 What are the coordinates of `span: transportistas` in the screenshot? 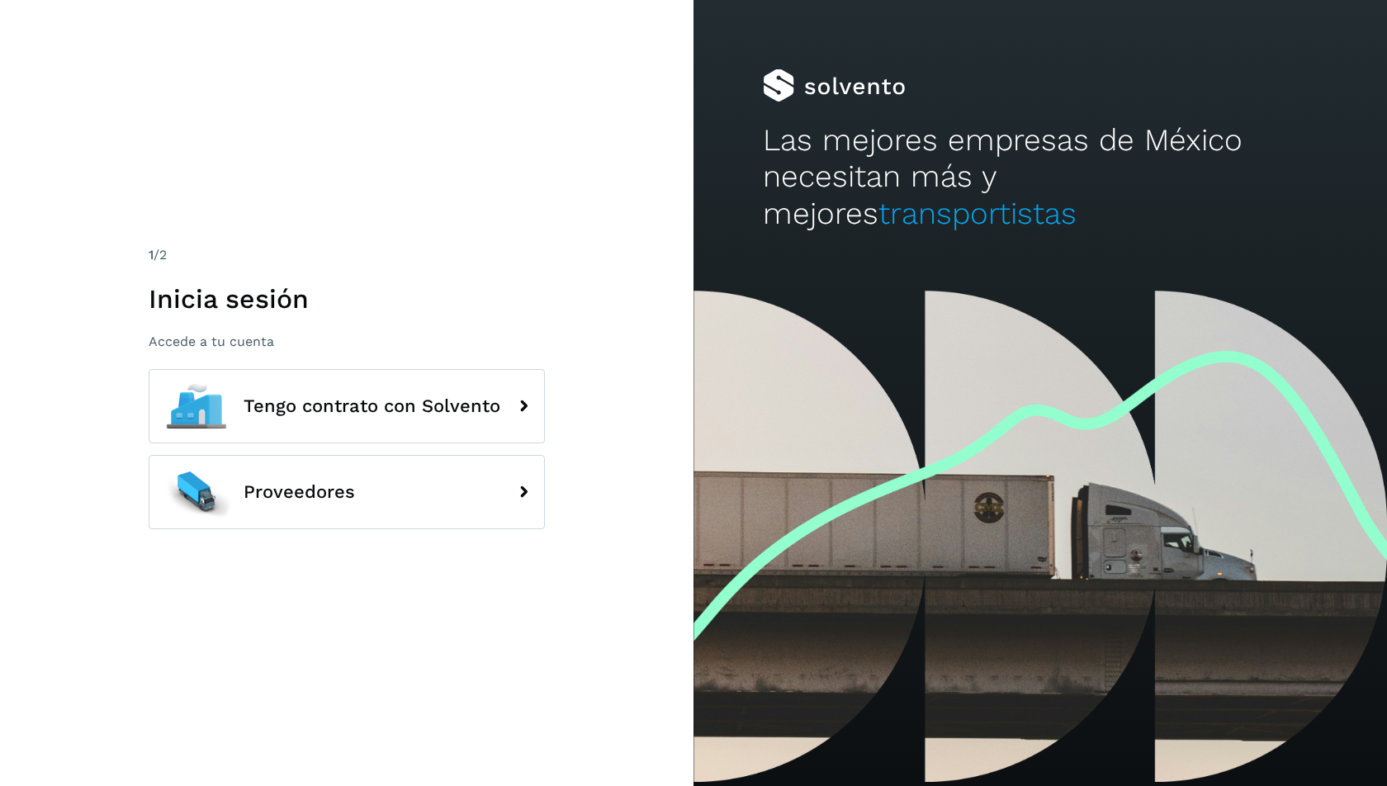 It's located at (978, 213).